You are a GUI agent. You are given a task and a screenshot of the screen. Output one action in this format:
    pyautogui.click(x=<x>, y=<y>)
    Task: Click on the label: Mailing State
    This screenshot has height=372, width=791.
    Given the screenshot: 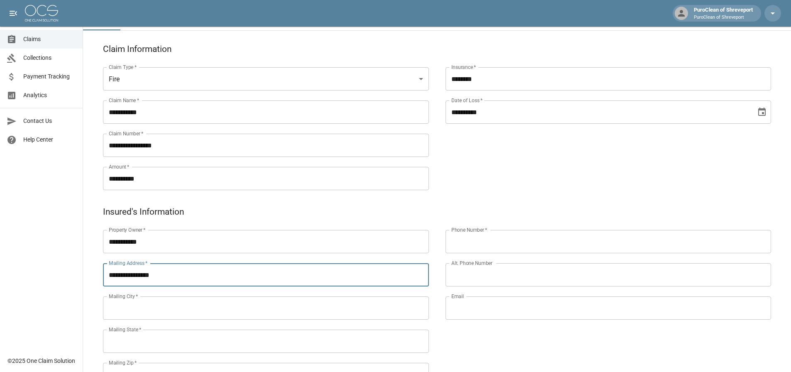 What is the action you would take?
    pyautogui.click(x=125, y=329)
    